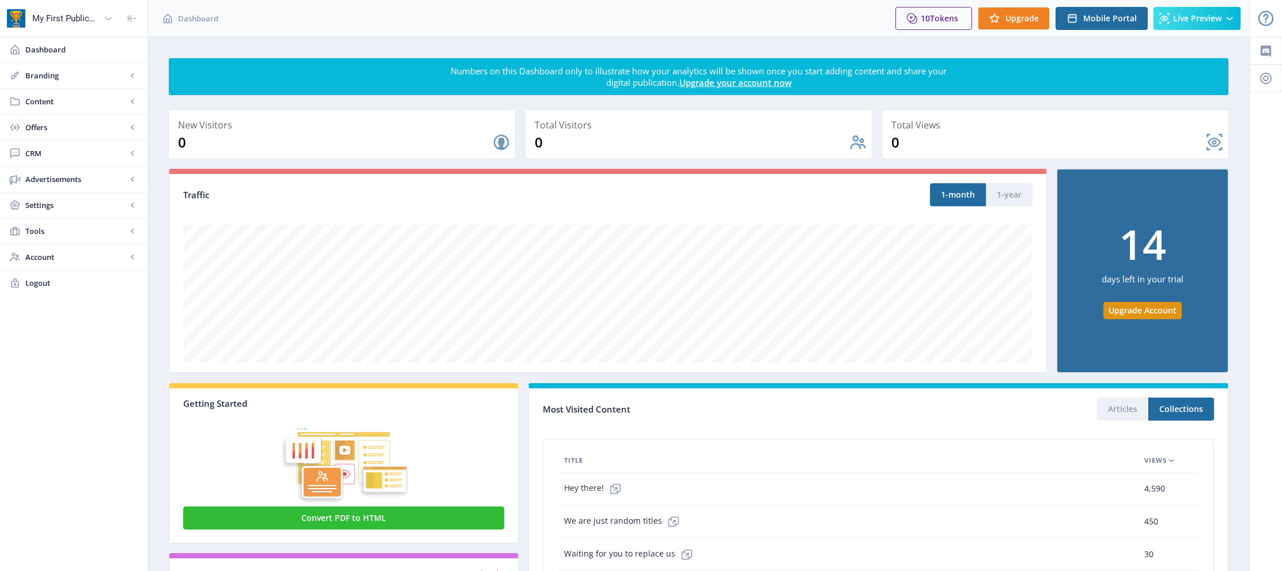 Image resolution: width=1282 pixels, height=571 pixels. I want to click on span: Advertisements, so click(76, 179).